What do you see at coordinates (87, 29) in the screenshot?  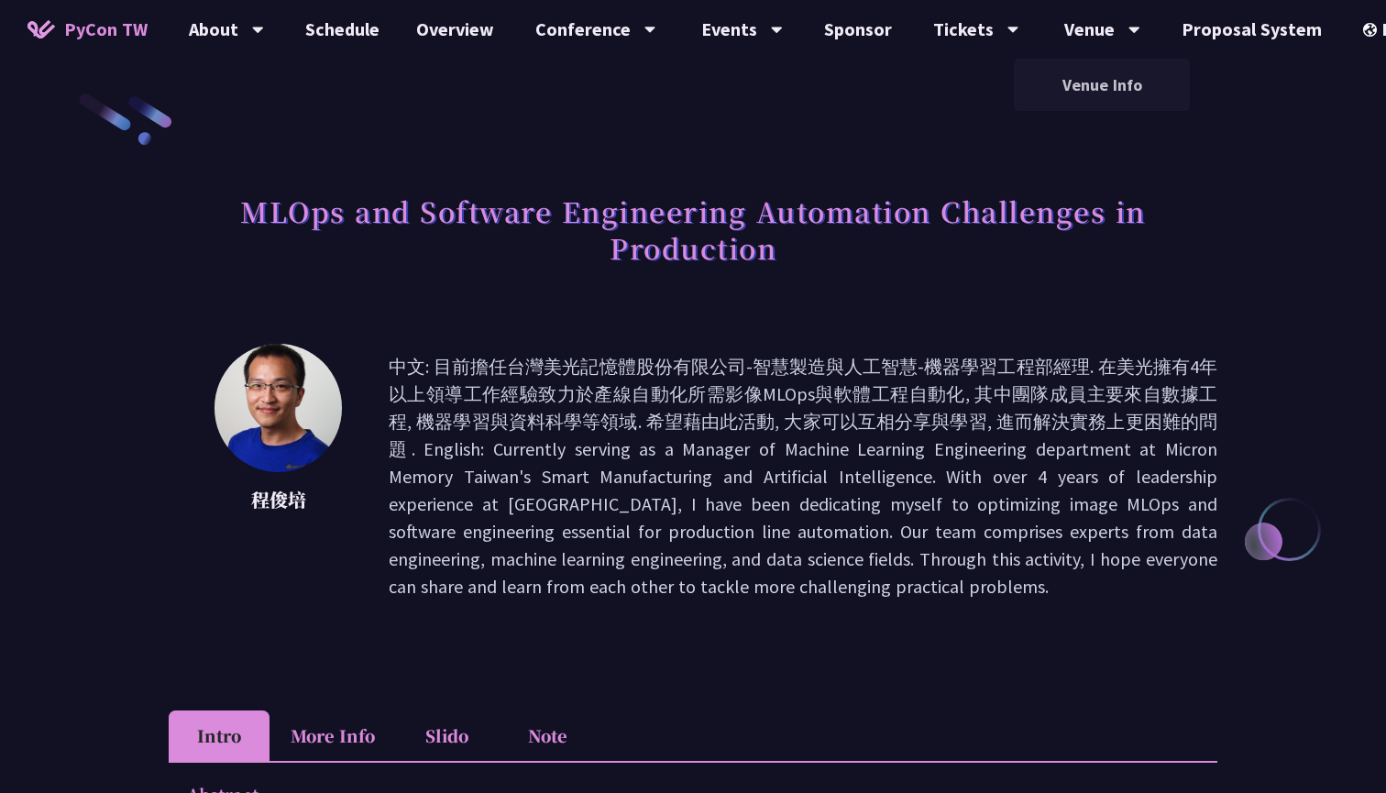 I see `a: PyCon TW` at bounding box center [87, 29].